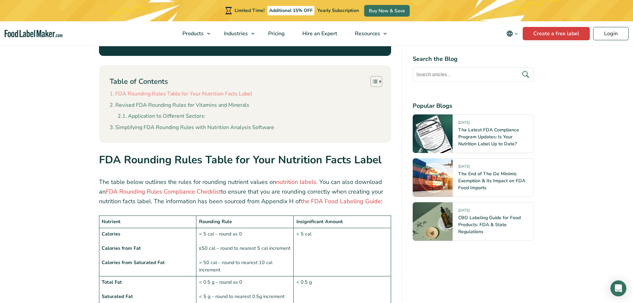 Image resolution: width=633 pixels, height=303 pixels. Describe the element at coordinates (237, 34) in the screenshot. I see `a: Industries` at that location.